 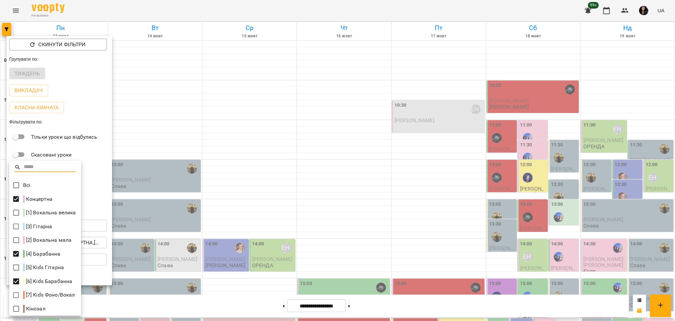 What do you see at coordinates (48, 281) in the screenshot?
I see `p: [6] Kids Барабанна` at bounding box center [48, 281].